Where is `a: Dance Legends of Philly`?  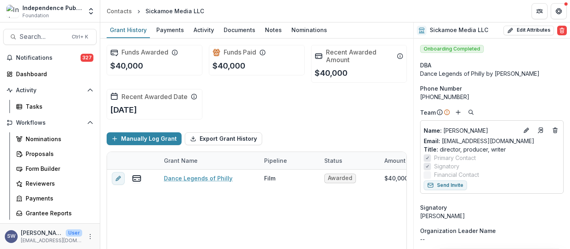 a: Dance Legends of Philly is located at coordinates (198, 178).